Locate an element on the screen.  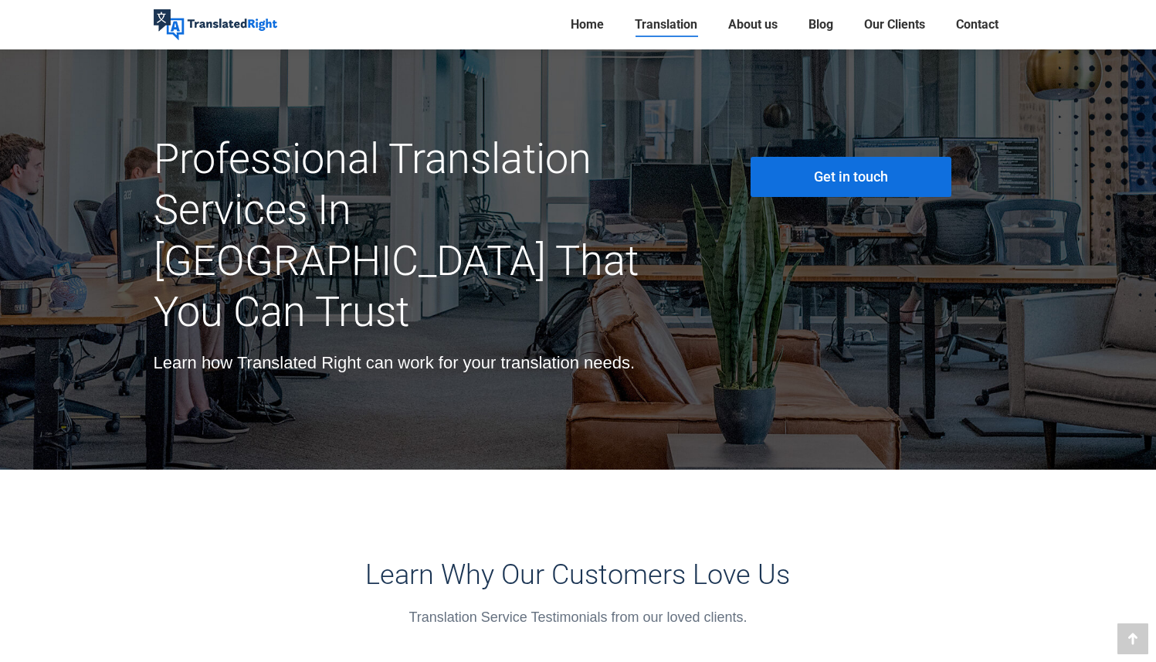
a: Contact is located at coordinates (976, 25).